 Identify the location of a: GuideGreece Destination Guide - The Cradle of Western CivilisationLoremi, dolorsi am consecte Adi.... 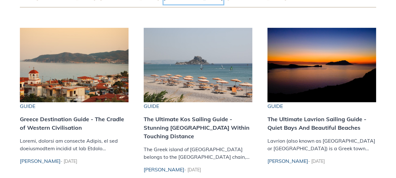
(74, 90).